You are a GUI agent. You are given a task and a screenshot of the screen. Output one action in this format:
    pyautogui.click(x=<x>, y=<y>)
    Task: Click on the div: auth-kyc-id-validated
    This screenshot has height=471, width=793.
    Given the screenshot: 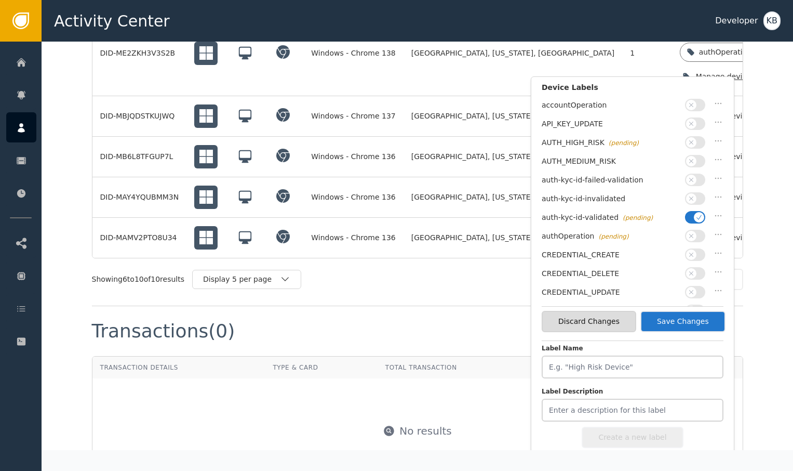 What is the action you would take?
    pyautogui.click(x=611, y=217)
    